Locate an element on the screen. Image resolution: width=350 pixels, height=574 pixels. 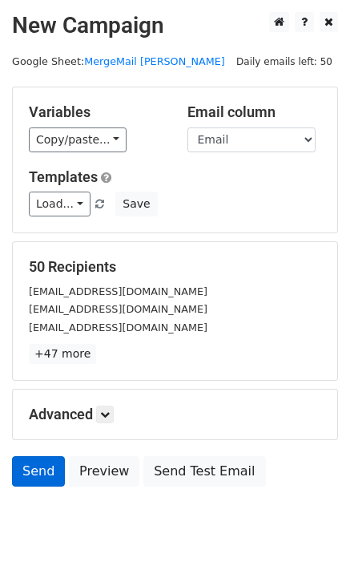
h5: Email column is located at coordinates (255, 112).